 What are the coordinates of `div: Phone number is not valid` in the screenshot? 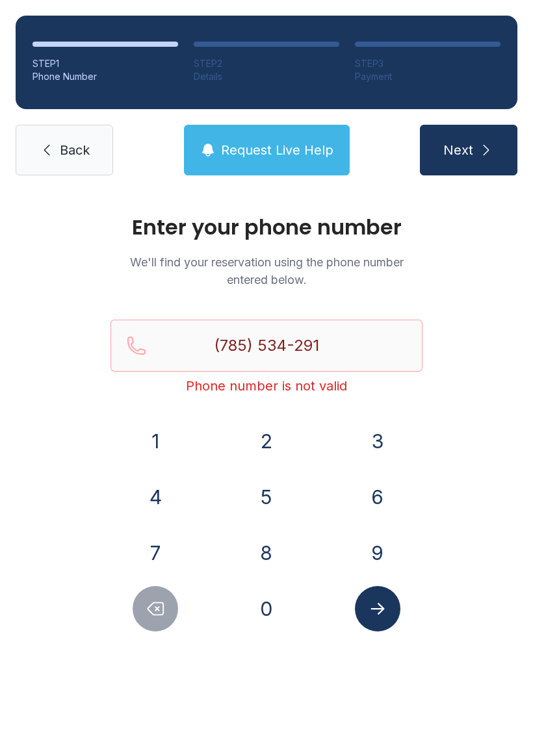 It's located at (266, 386).